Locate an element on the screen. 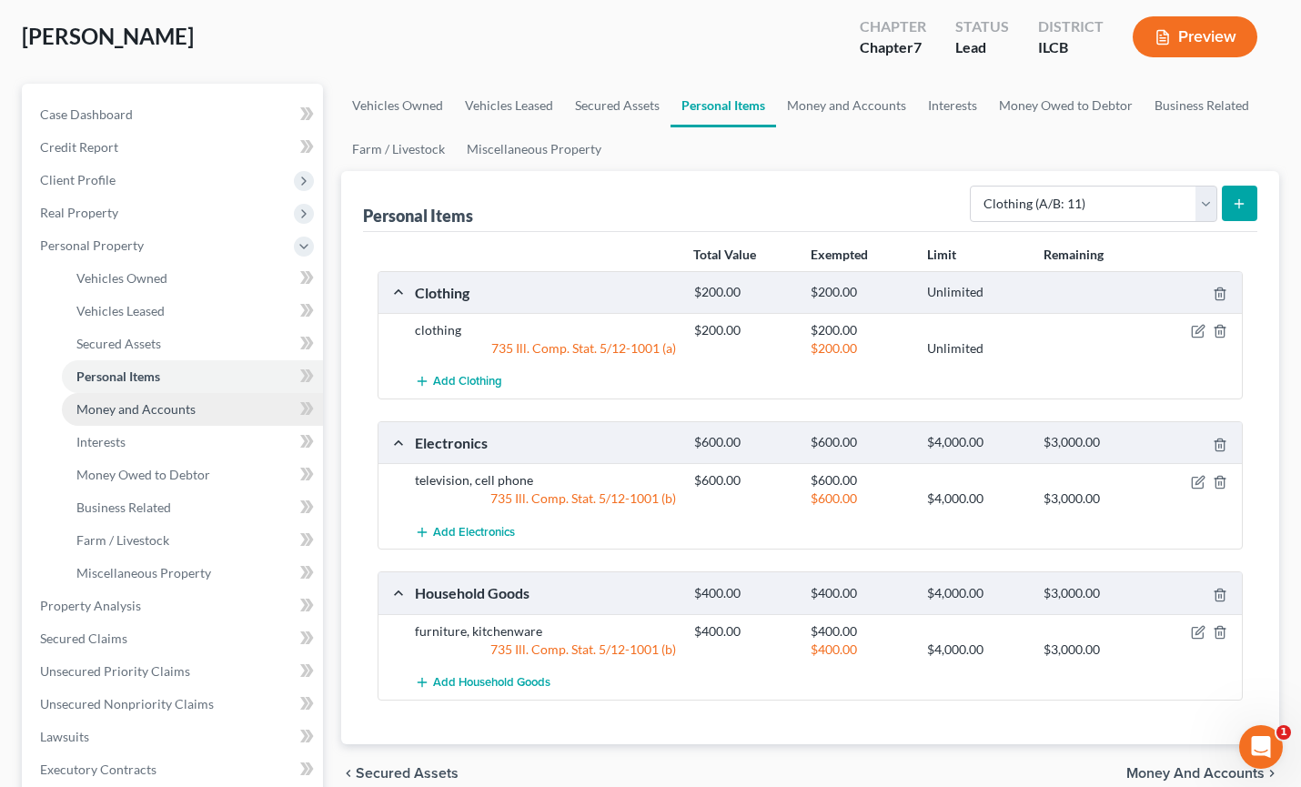  span: 7 is located at coordinates (917, 46).